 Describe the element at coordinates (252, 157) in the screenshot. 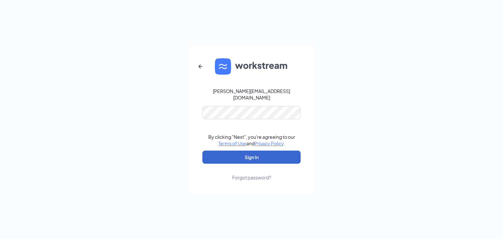

I see `button: Sign In` at that location.